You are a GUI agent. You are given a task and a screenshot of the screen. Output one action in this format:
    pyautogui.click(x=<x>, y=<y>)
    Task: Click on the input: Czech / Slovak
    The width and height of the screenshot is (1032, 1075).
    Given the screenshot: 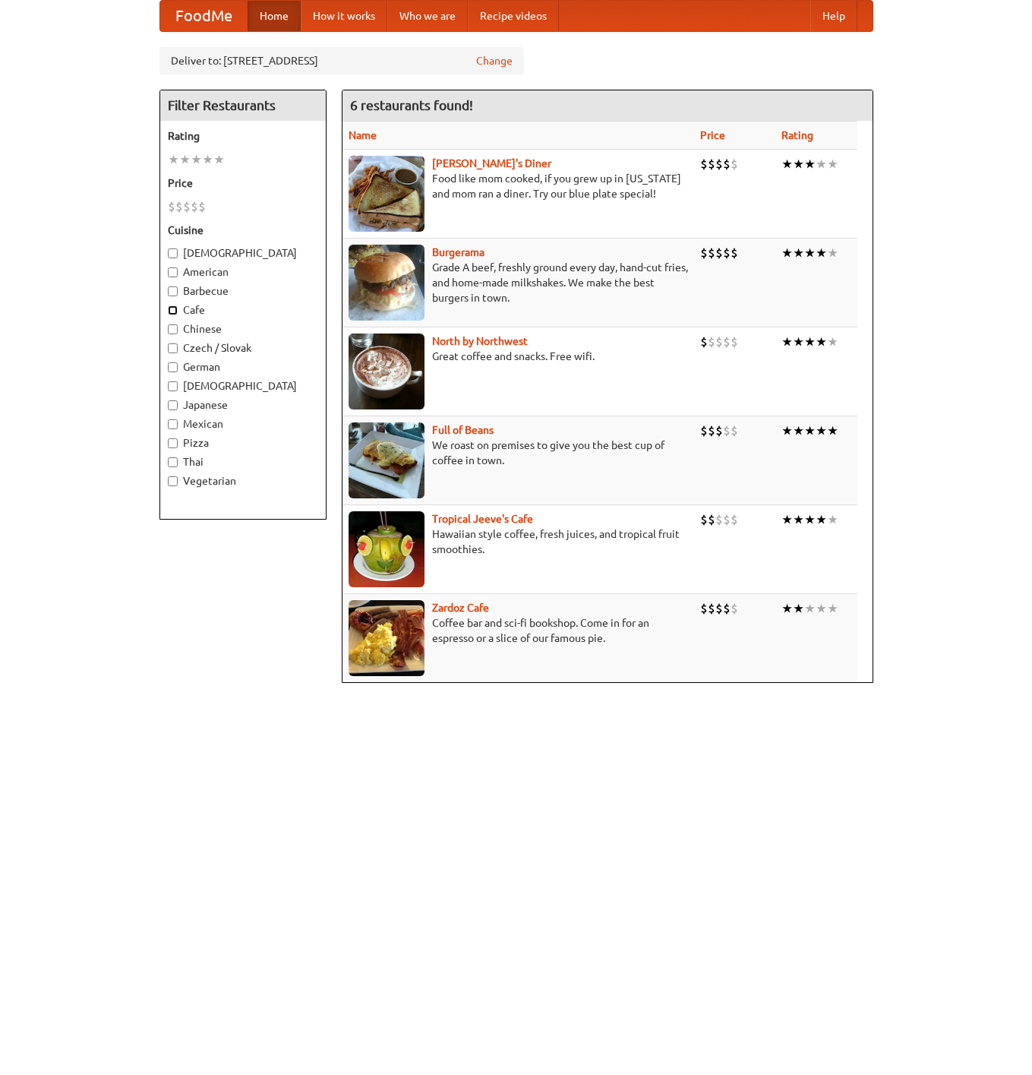 What is the action you would take?
    pyautogui.click(x=172, y=348)
    